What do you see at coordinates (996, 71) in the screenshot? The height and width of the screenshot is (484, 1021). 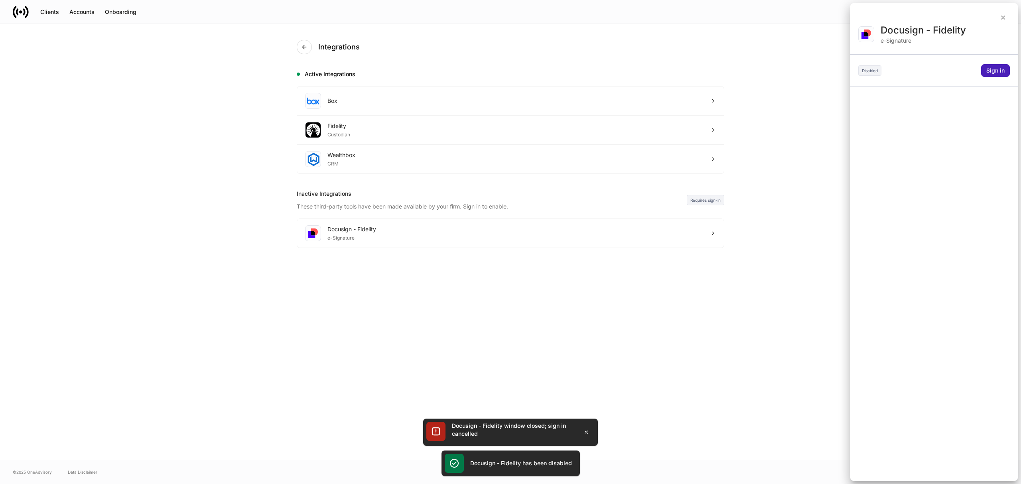 I see `div: Sign in` at bounding box center [996, 71].